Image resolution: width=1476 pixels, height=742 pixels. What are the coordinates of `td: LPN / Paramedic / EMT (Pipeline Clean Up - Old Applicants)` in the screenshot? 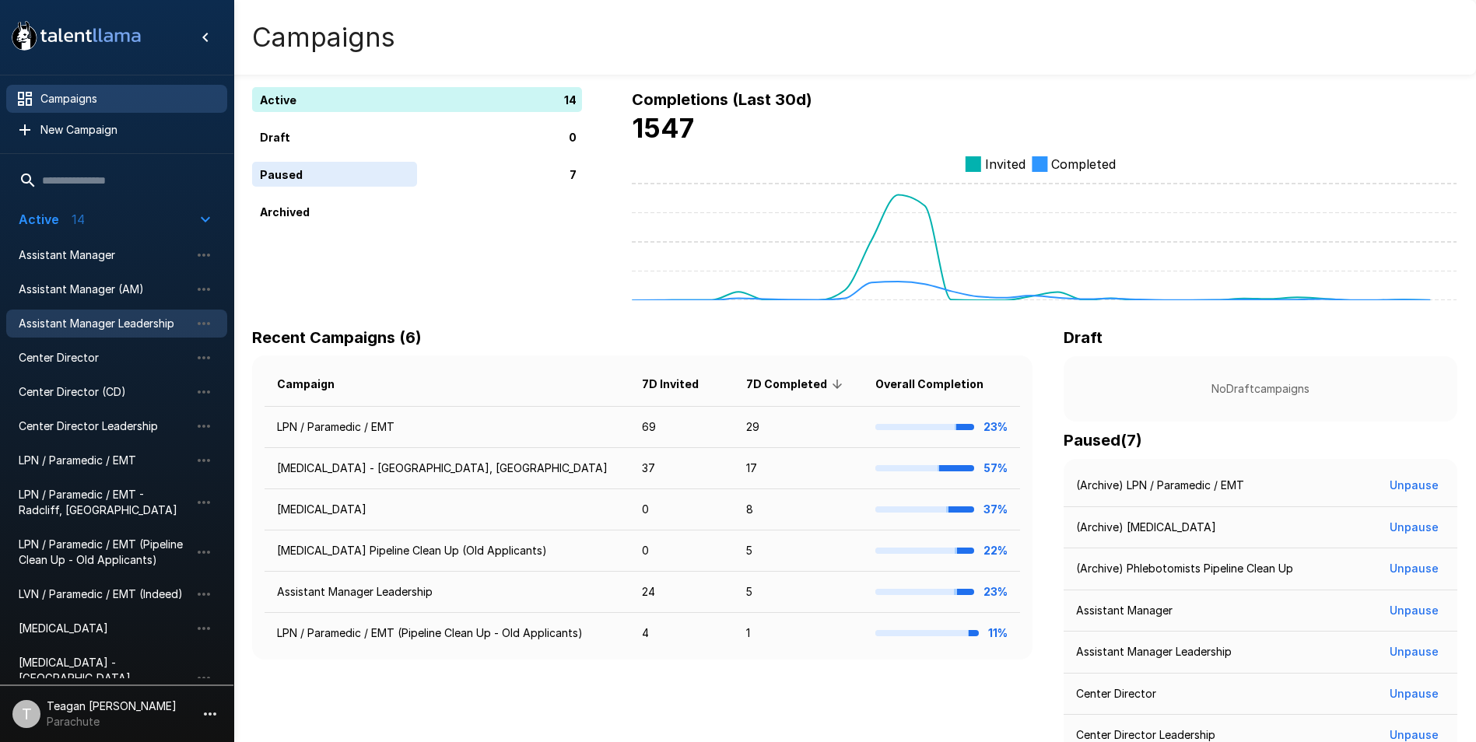 It's located at (447, 633).